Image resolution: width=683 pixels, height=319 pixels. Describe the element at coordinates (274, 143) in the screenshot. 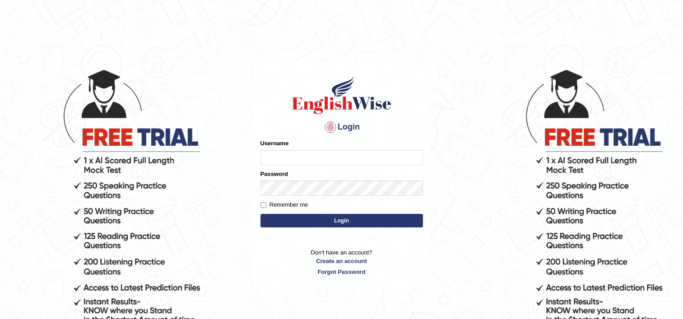

I see `label: Username` at that location.